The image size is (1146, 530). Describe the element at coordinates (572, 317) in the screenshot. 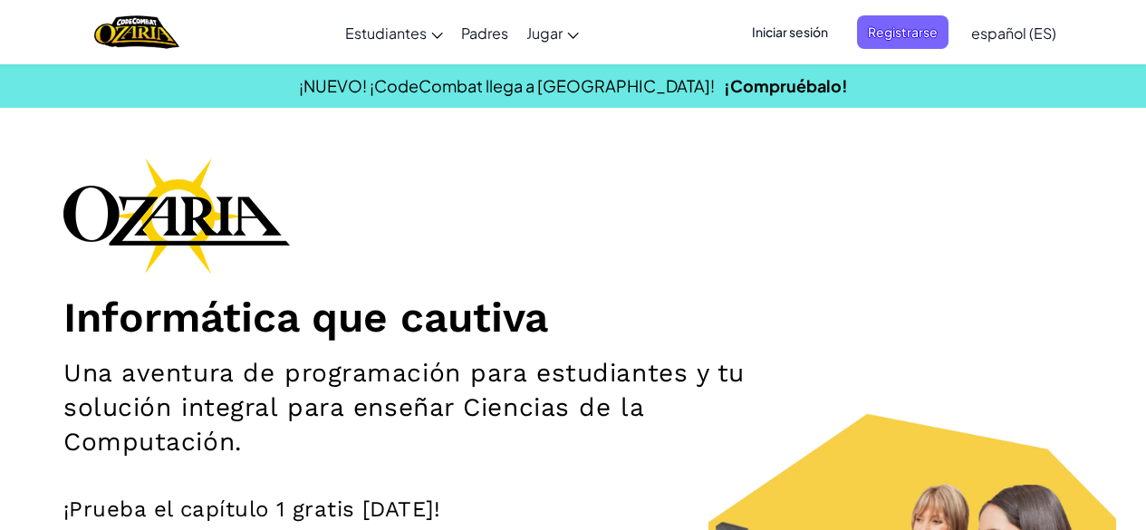

I see `h1: Informática que cautiva` at that location.